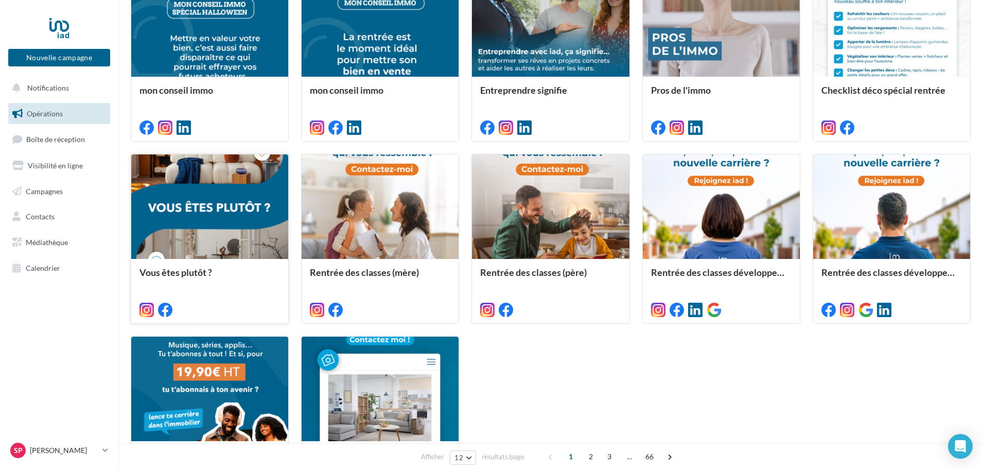 Image resolution: width=983 pixels, height=469 pixels. What do you see at coordinates (59, 166) in the screenshot?
I see `a: Visibilité en ligne` at bounding box center [59, 166].